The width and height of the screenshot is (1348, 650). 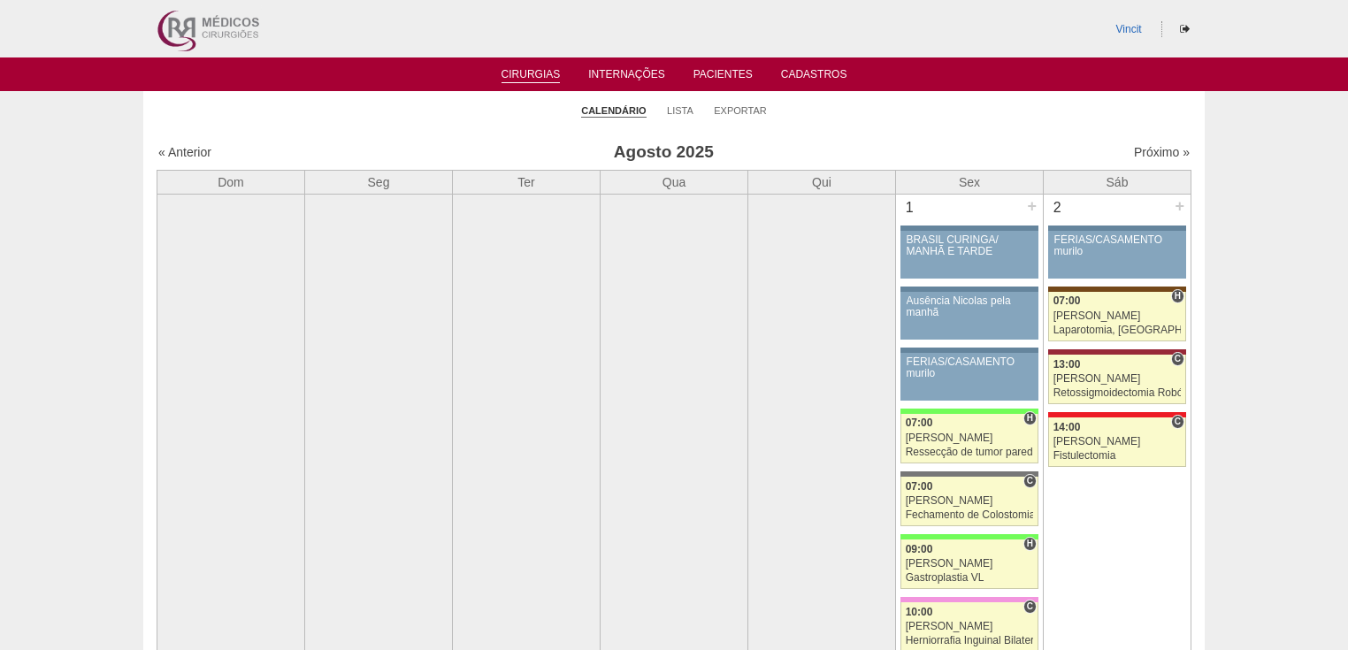 I want to click on a: Vincit, so click(x=1129, y=29).